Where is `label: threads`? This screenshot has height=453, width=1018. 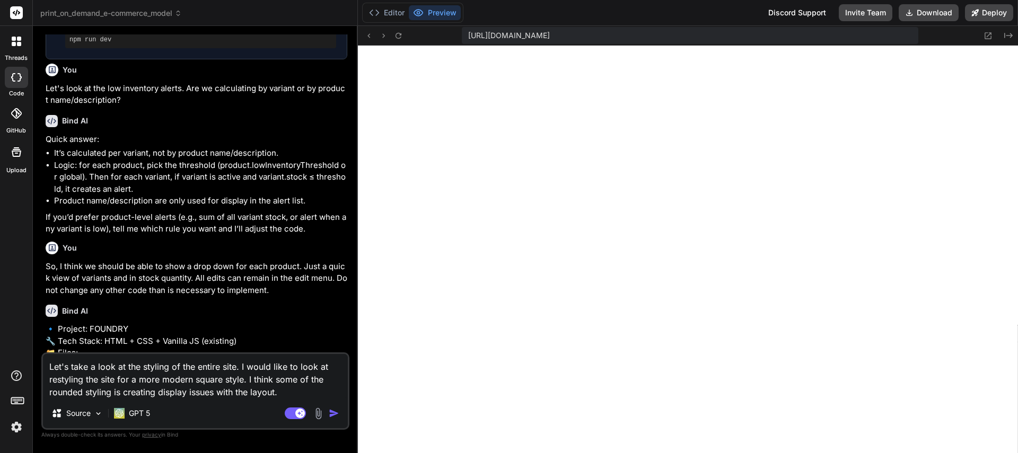 label: threads is located at coordinates (16, 58).